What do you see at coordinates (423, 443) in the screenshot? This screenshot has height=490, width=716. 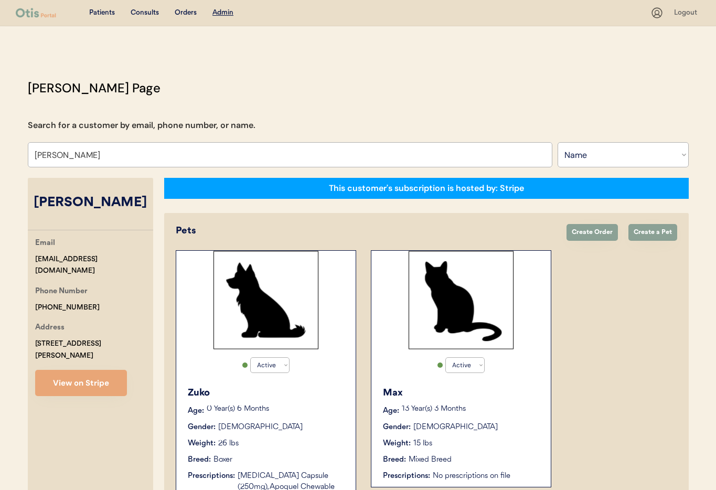 I see `div: 15 lbs` at bounding box center [423, 443].